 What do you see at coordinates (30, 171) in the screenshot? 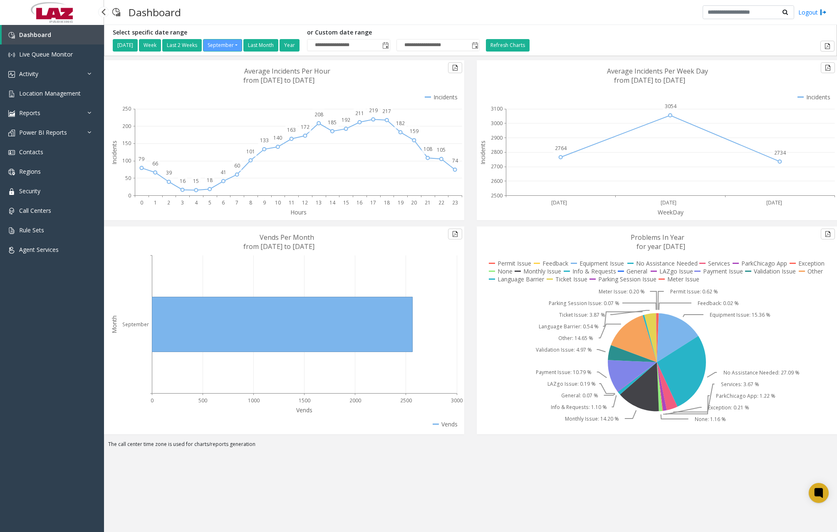
I see `span: Regions` at bounding box center [30, 171].